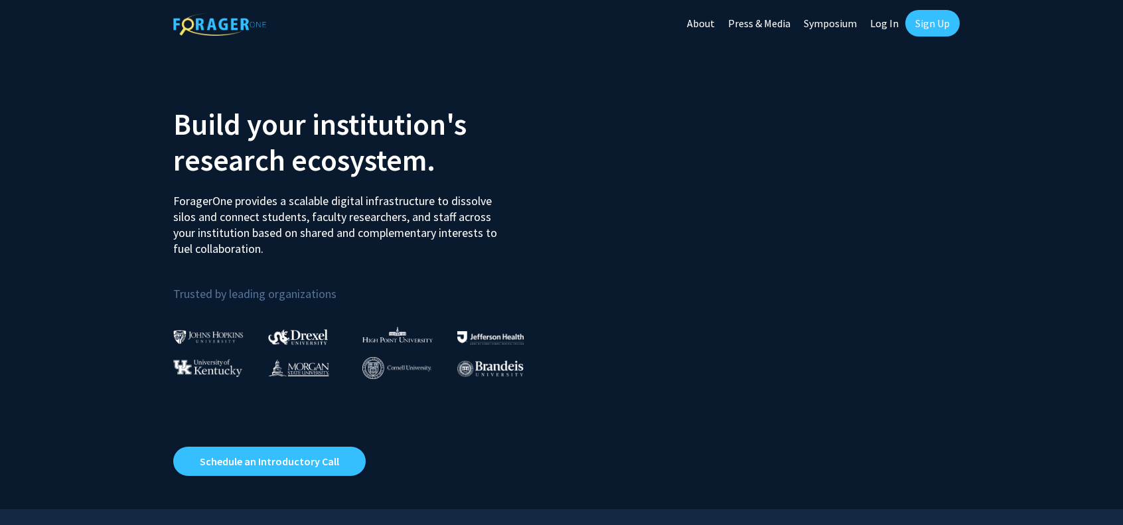  Describe the element at coordinates (208, 368) in the screenshot. I see `img: University of Kentucky` at that location.